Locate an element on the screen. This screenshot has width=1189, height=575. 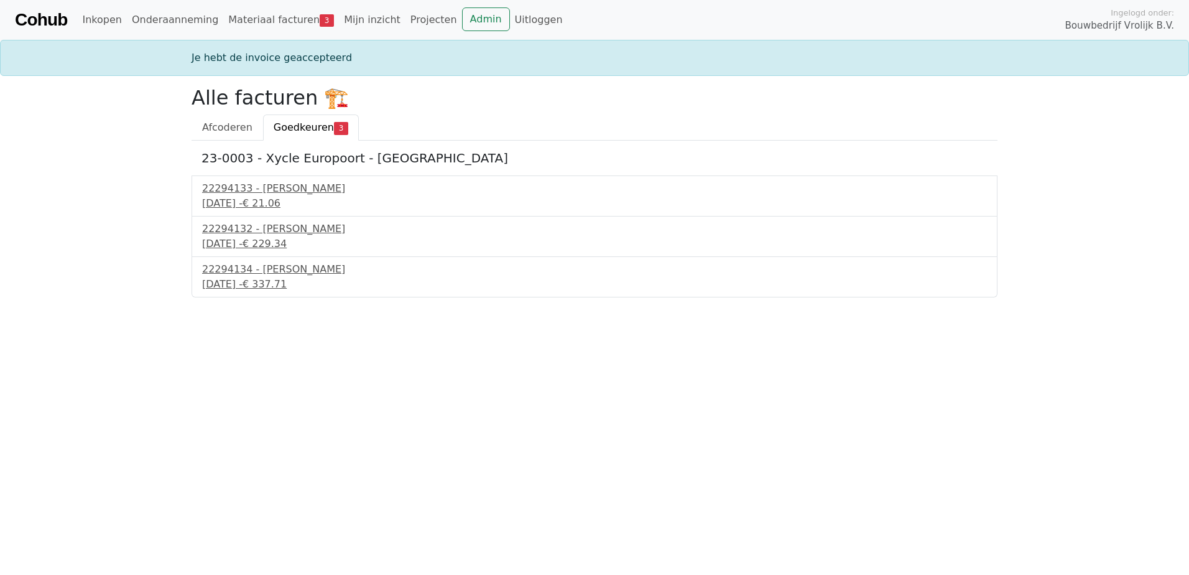
span: Ingelogd onder: is located at coordinates (1143, 12).